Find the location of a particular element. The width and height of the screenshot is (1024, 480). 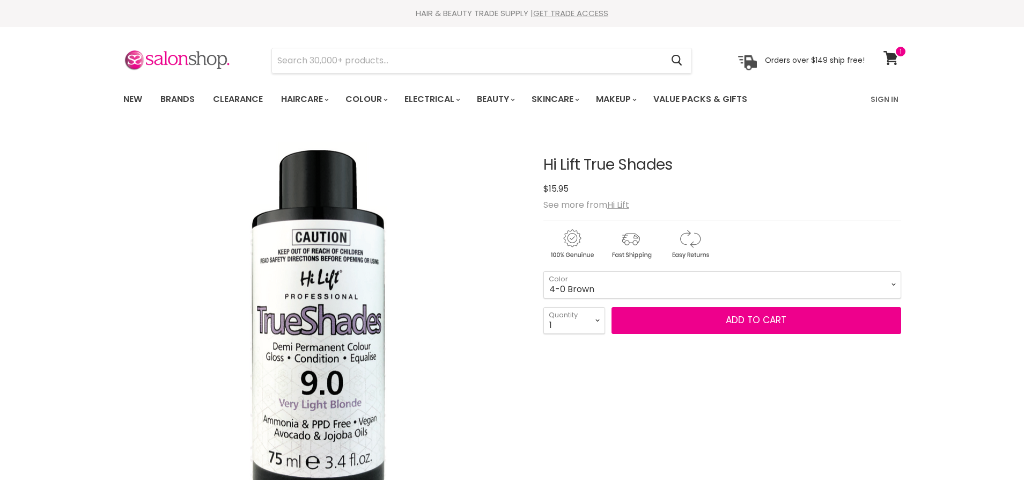

a: Sign In is located at coordinates (885, 99).